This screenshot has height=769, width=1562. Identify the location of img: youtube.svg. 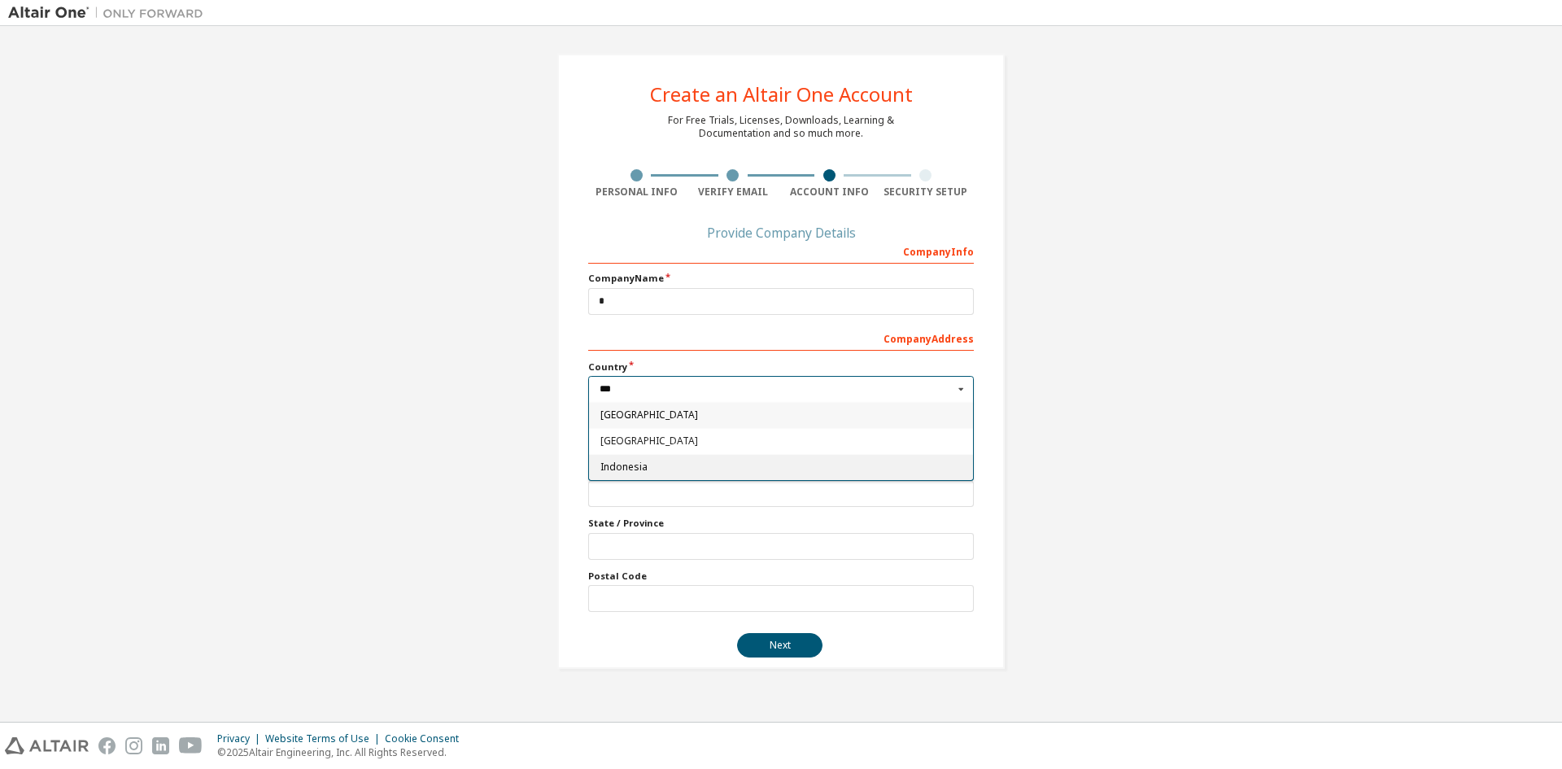
(190, 745).